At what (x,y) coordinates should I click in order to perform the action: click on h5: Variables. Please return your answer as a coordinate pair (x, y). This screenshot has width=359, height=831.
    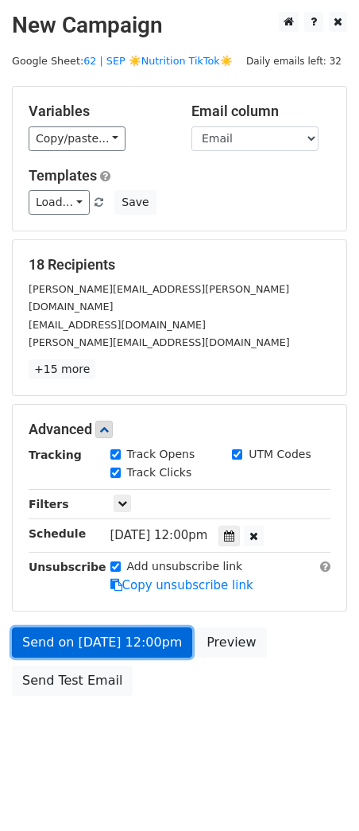
    Looking at the image, I should click on (98, 111).